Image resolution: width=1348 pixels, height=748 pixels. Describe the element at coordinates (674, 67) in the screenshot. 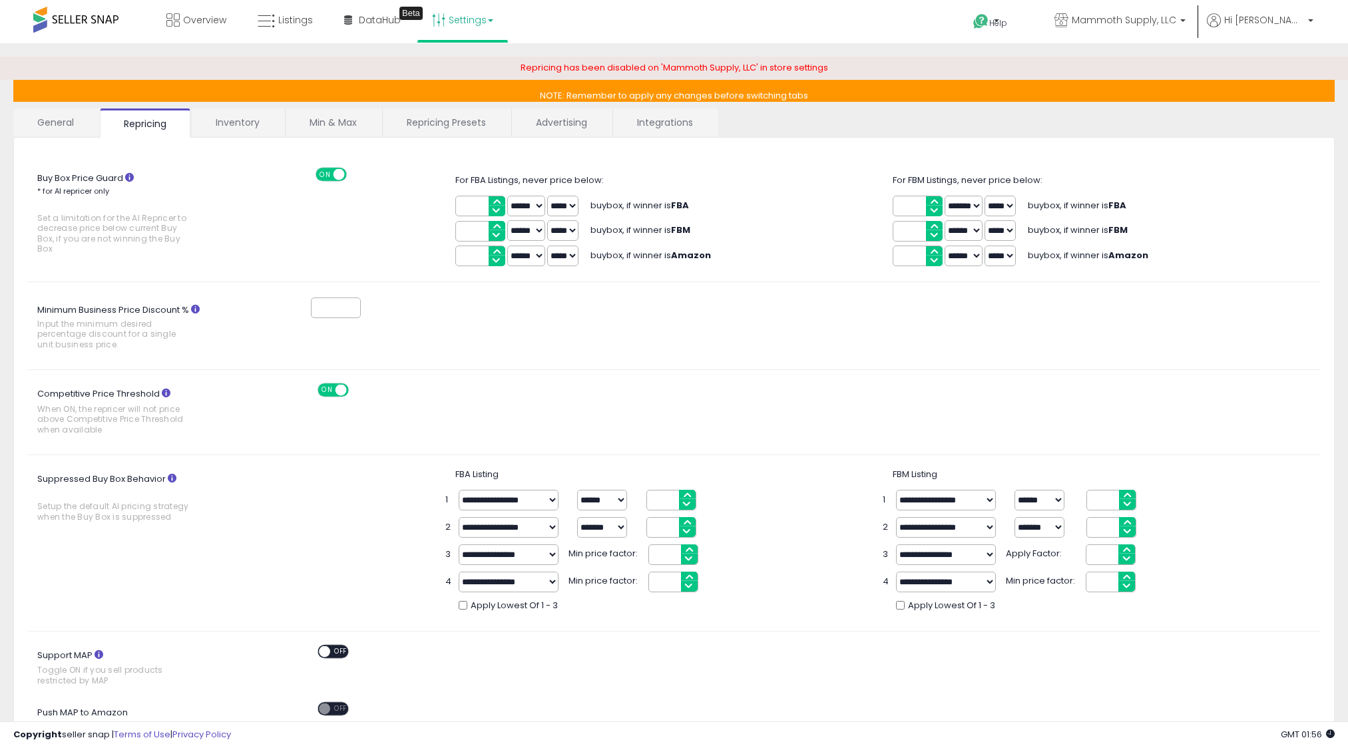

I see `span: Repricing has been disabled on 'Mammoth Supply, LLC' in store settings` at that location.